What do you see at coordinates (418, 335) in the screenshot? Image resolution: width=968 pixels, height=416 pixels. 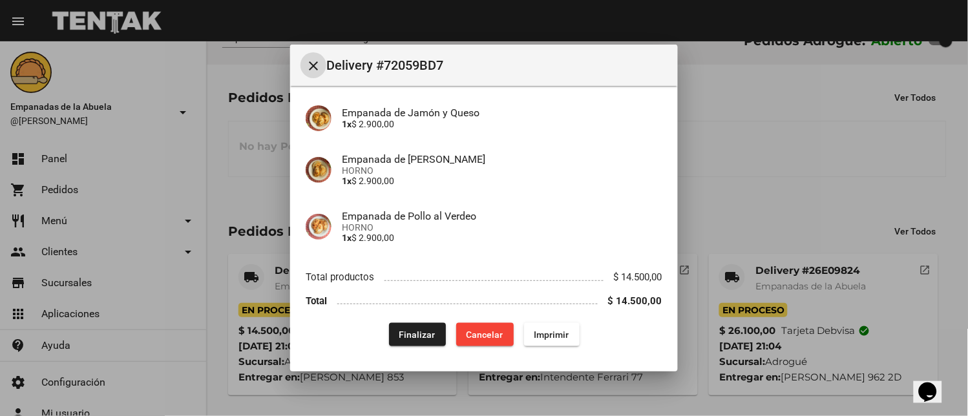 I see `span: Finalizar` at bounding box center [418, 335].